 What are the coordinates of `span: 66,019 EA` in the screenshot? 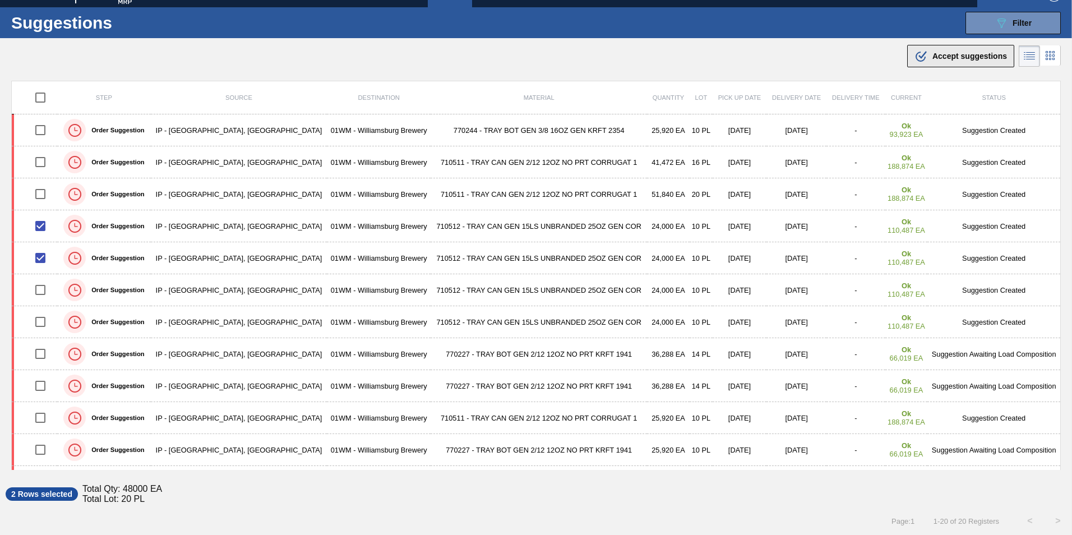 It's located at (907, 454).